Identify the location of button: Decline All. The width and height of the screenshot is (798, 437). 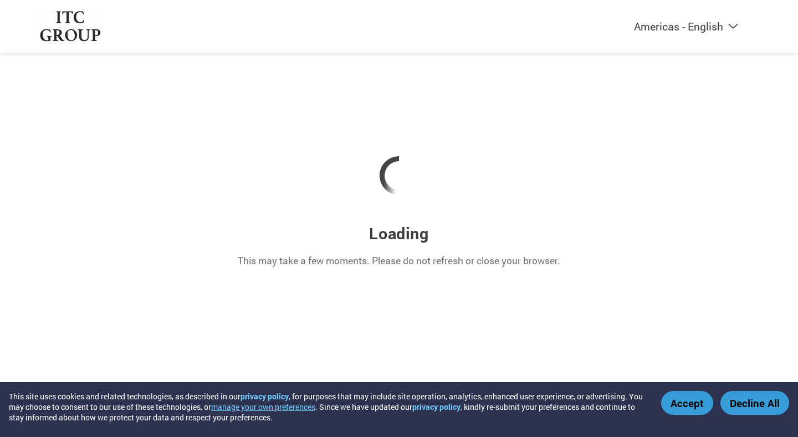
(755, 403).